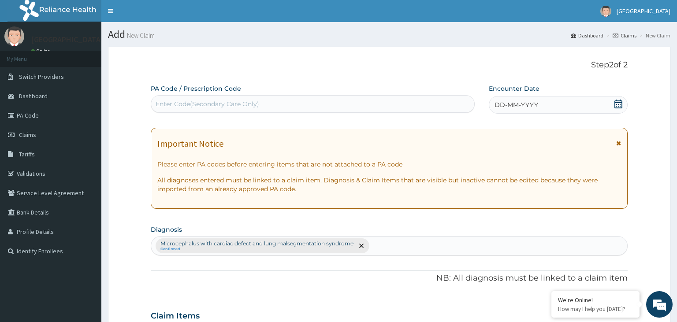 The width and height of the screenshot is (677, 322). What do you see at coordinates (654, 35) in the screenshot?
I see `li: New Claim` at bounding box center [654, 35].